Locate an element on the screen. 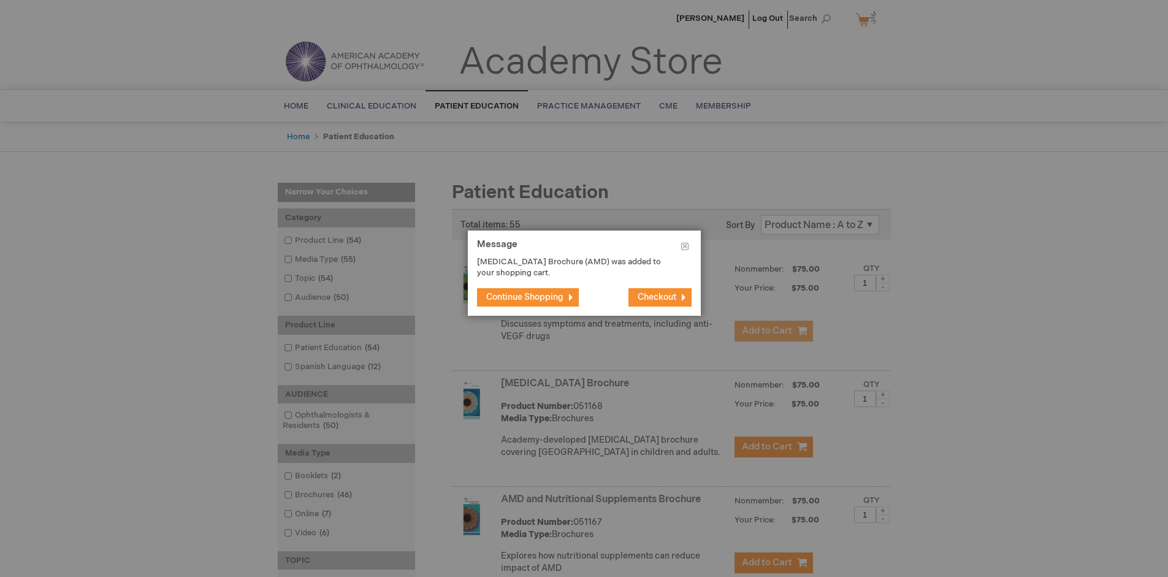  span: Checkout is located at coordinates (657, 297).